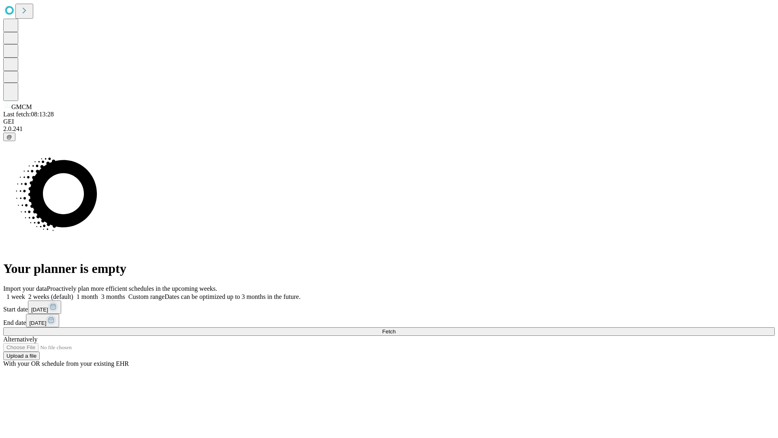 This screenshot has height=438, width=778. What do you see at coordinates (21, 356) in the screenshot?
I see `button: Upload a file` at bounding box center [21, 356].